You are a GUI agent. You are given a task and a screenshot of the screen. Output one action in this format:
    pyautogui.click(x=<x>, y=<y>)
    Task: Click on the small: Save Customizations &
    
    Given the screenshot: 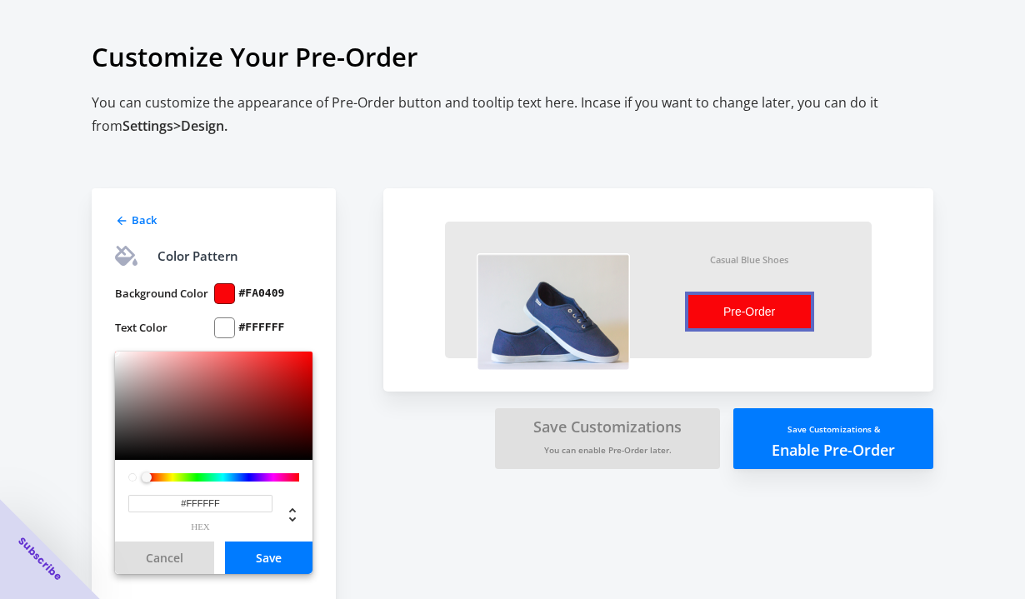 What is the action you would take?
    pyautogui.click(x=833, y=429)
    